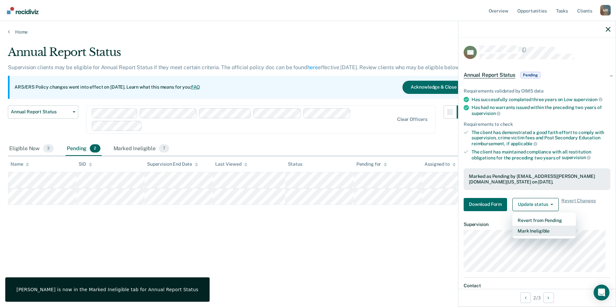 This screenshot has height=307, width=616. I want to click on button: Previous Opportunity, so click(526, 298).